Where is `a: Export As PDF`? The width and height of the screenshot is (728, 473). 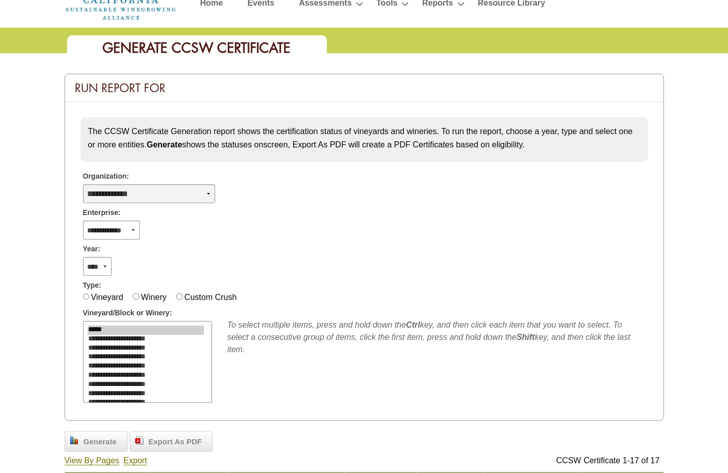 a: Export As PDF is located at coordinates (171, 442).